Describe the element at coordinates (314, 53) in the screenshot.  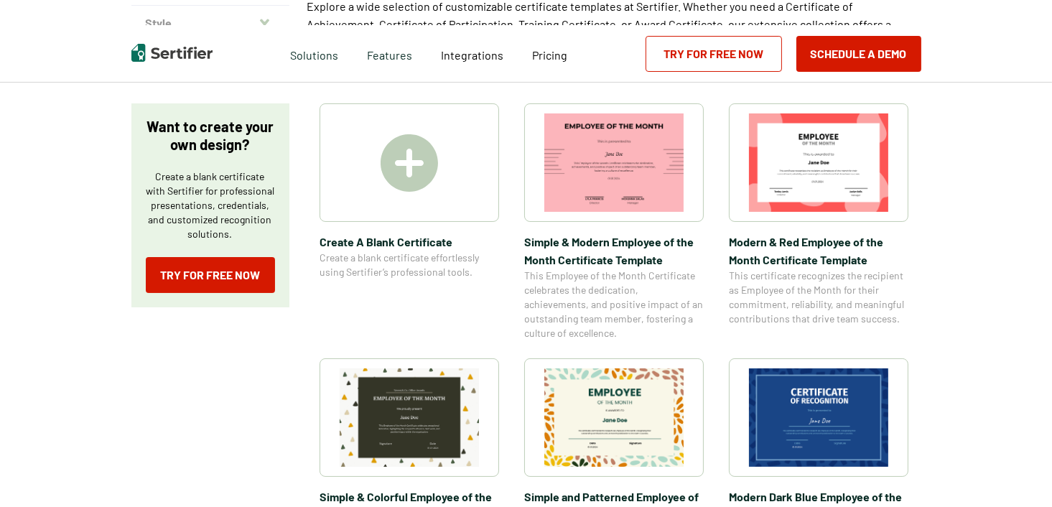
I see `span: Solutions` at that location.